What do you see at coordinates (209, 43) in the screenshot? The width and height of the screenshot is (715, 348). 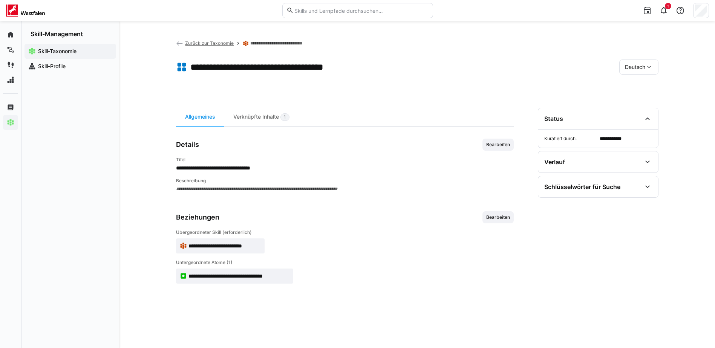 I see `span: Zurück zur Taxonomie` at bounding box center [209, 43].